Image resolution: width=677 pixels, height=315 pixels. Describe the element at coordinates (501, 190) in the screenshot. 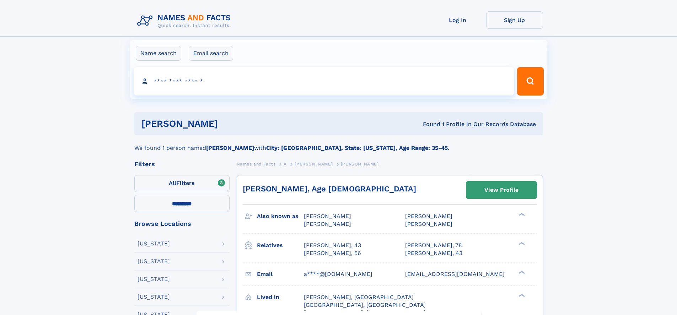

I see `div: View Profile` at that location.